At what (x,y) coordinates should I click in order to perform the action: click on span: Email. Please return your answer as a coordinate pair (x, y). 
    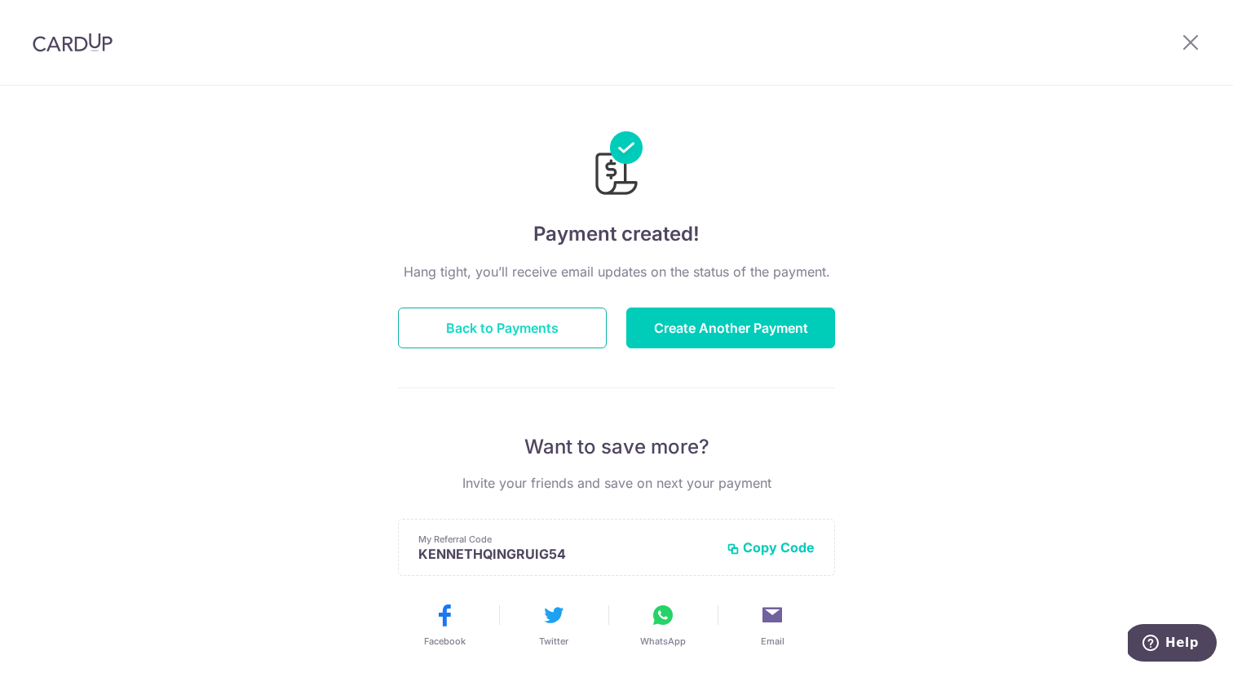
    Looking at the image, I should click on (772, 641).